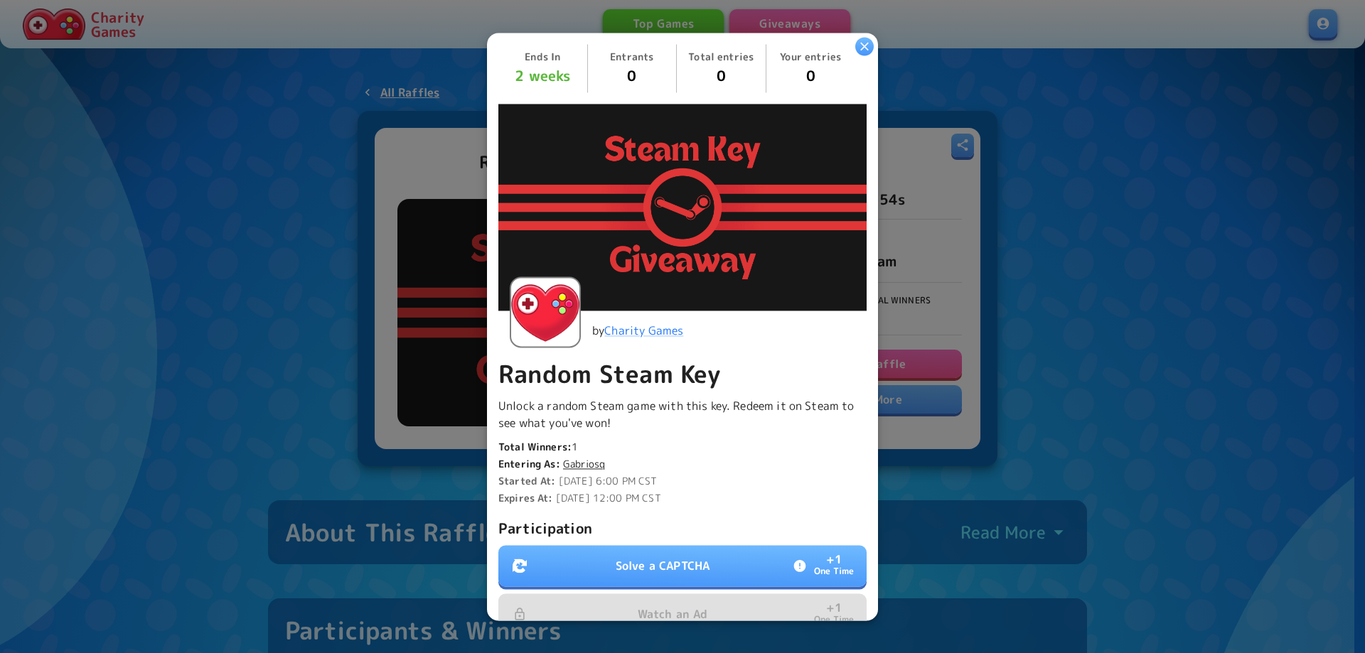 The image size is (1365, 653). What do you see at coordinates (682, 528) in the screenshot?
I see `p: Participation` at bounding box center [682, 528].